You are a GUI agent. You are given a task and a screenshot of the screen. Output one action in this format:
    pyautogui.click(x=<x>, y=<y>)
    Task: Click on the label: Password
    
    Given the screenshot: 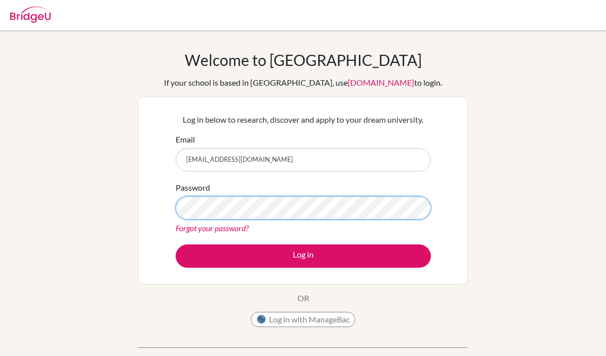 What is the action you would take?
    pyautogui.click(x=193, y=188)
    